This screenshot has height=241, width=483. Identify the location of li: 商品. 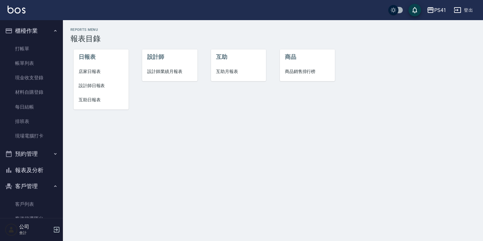
(307, 57).